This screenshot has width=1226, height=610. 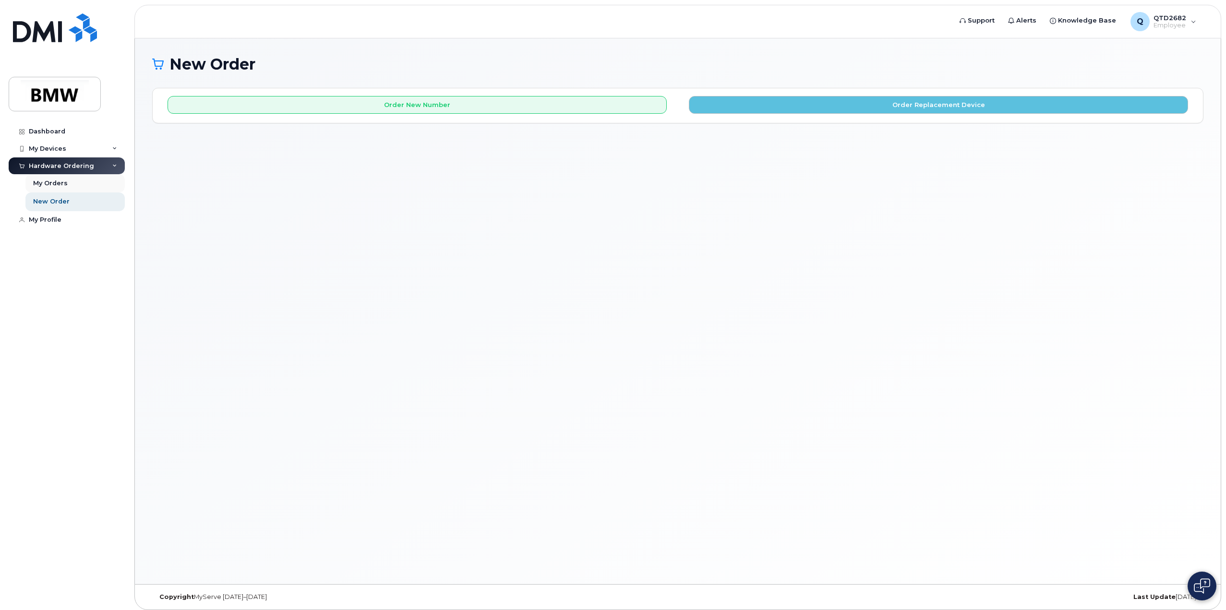 What do you see at coordinates (678, 64) in the screenshot?
I see `h1: New Order` at bounding box center [678, 64].